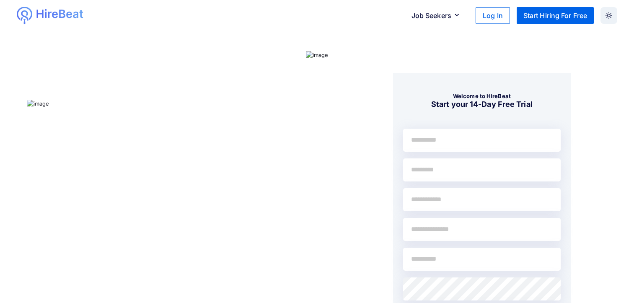  Describe the element at coordinates (493, 15) in the screenshot. I see `a: Log In` at that location.